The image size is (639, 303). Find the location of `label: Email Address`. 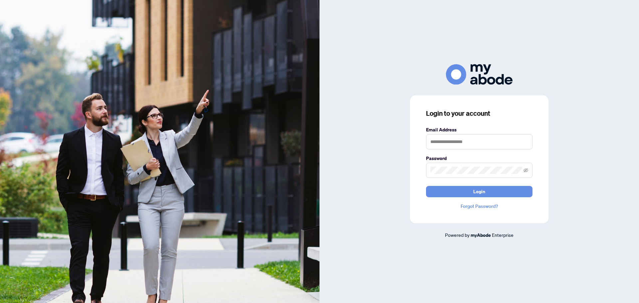

label: Email Address is located at coordinates (480, 130).